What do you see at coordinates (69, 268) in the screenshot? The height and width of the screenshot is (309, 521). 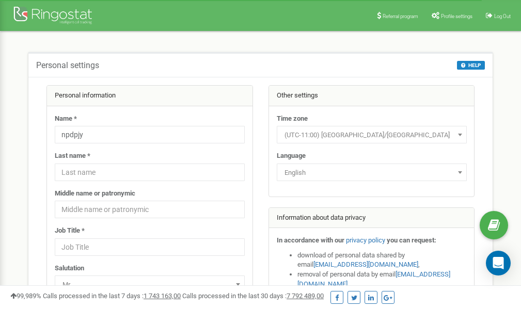 I see `label: Salutation` at bounding box center [69, 268].